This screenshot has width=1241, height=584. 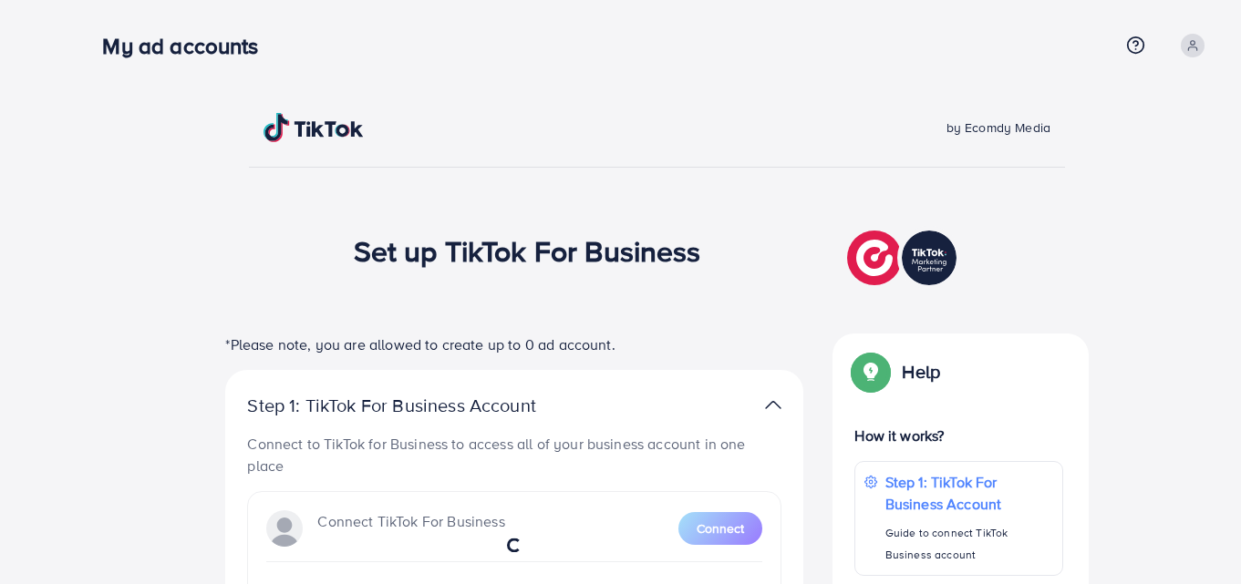 What do you see at coordinates (998, 128) in the screenshot?
I see `span: by Ecomdy Media` at bounding box center [998, 128].